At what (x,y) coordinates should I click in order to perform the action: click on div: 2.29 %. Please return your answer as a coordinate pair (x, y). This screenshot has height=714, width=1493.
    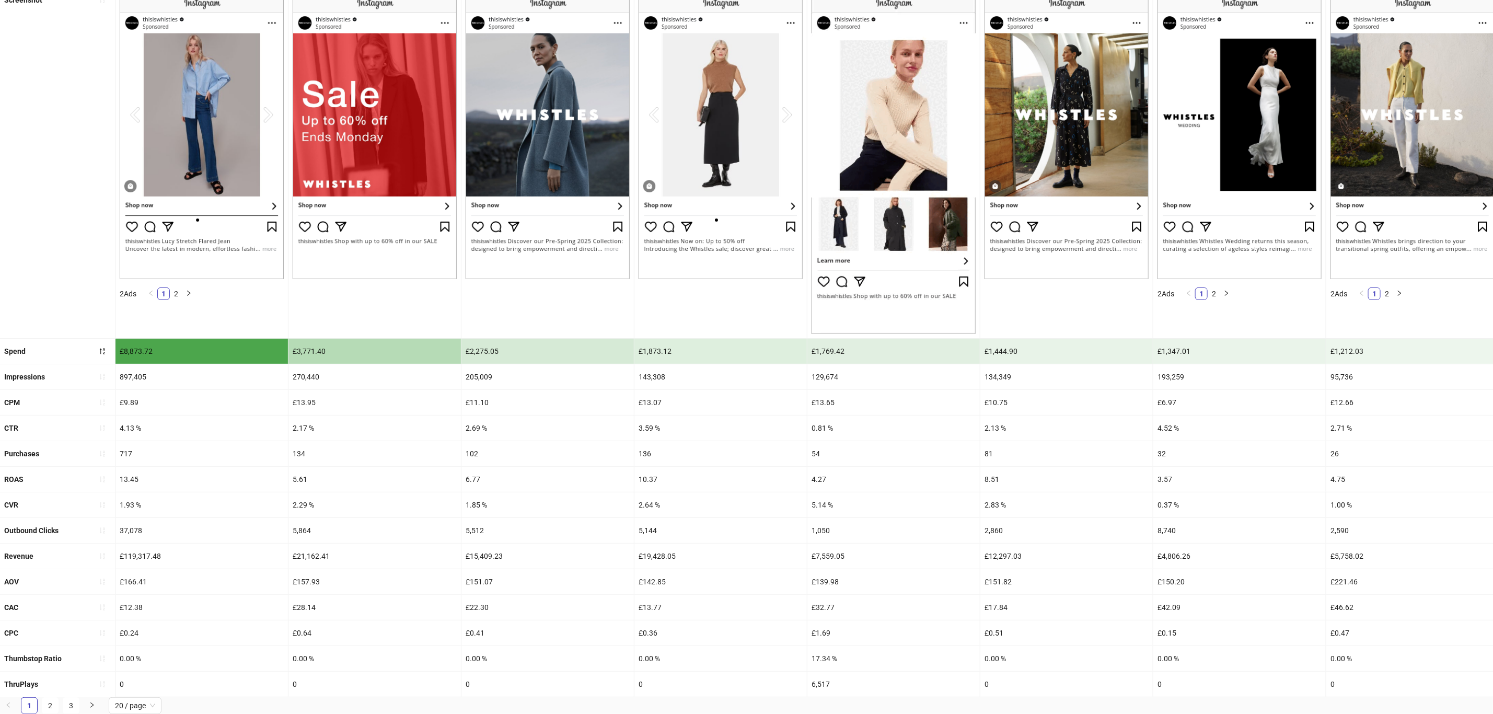
    Looking at the image, I should click on (375, 505).